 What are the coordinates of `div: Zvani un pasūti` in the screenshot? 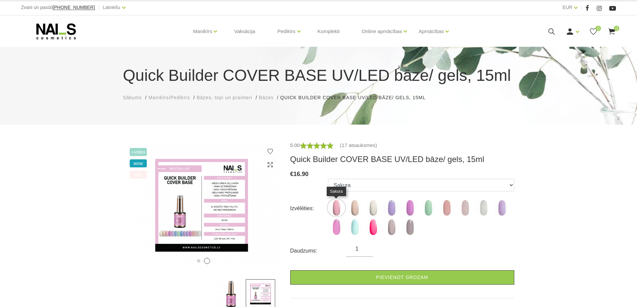 It's located at (58, 7).